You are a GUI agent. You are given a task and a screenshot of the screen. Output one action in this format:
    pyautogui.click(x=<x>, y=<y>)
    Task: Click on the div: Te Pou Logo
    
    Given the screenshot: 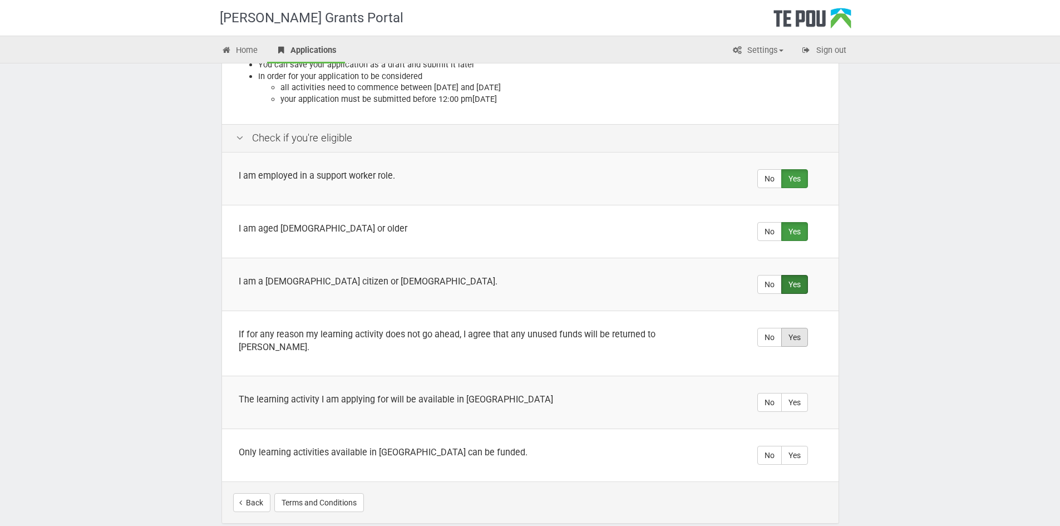 What is the action you would take?
    pyautogui.click(x=812, y=22)
    